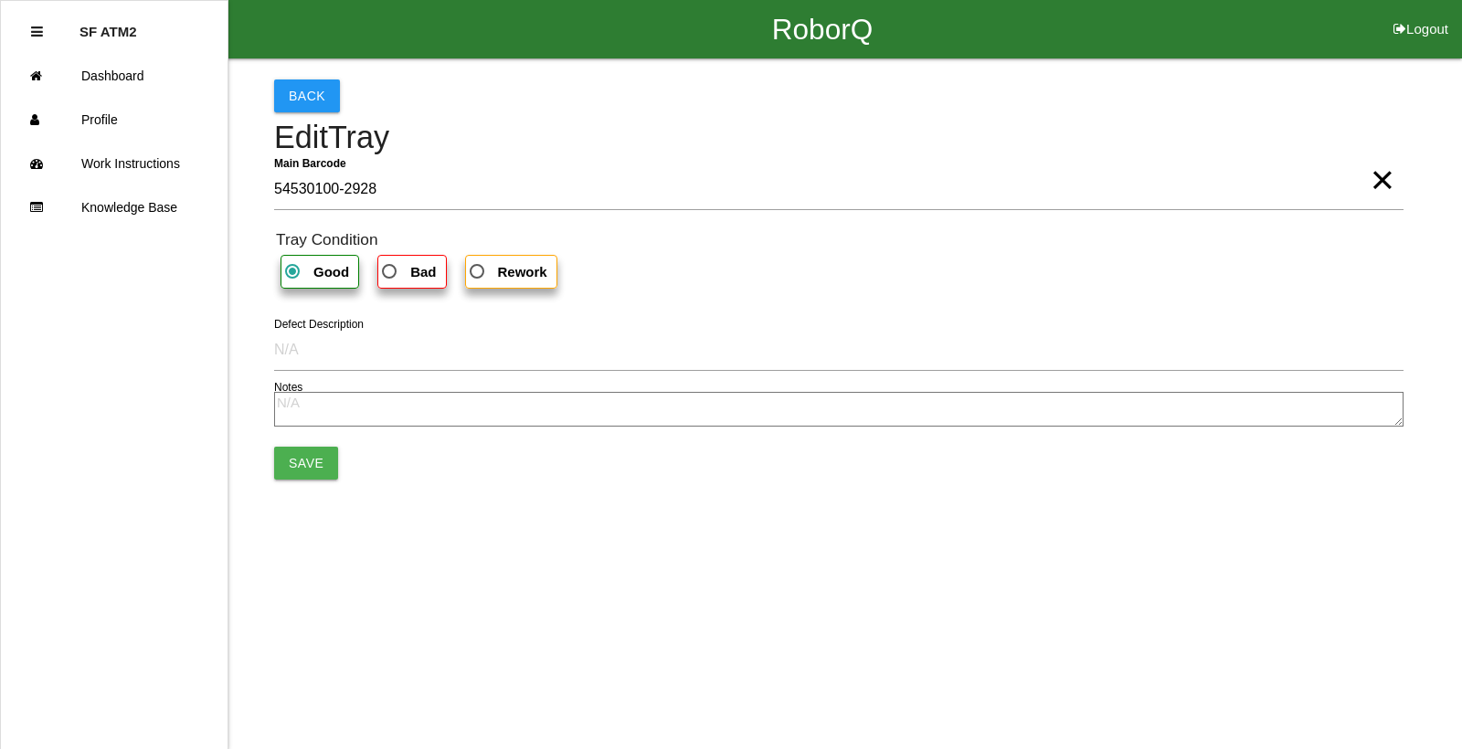 This screenshot has width=1462, height=749. Describe the element at coordinates (306, 463) in the screenshot. I see `button: Save` at that location.